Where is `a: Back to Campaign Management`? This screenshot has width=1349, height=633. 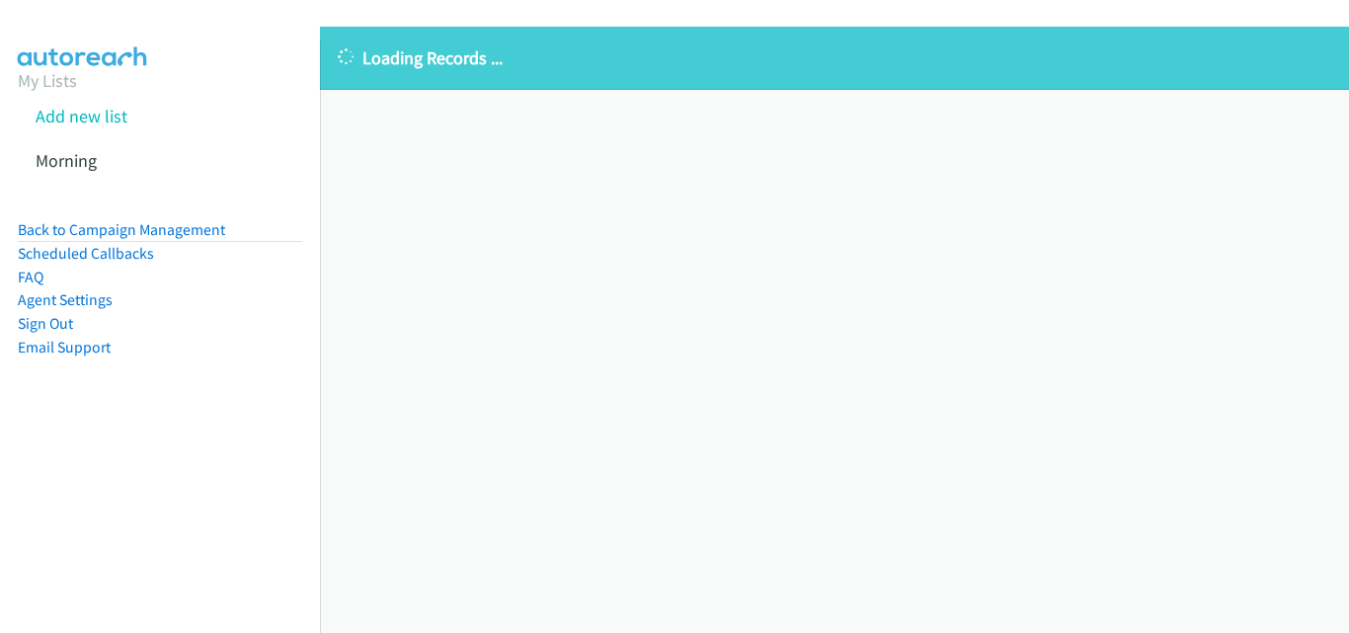 a: Back to Campaign Management is located at coordinates (121, 229).